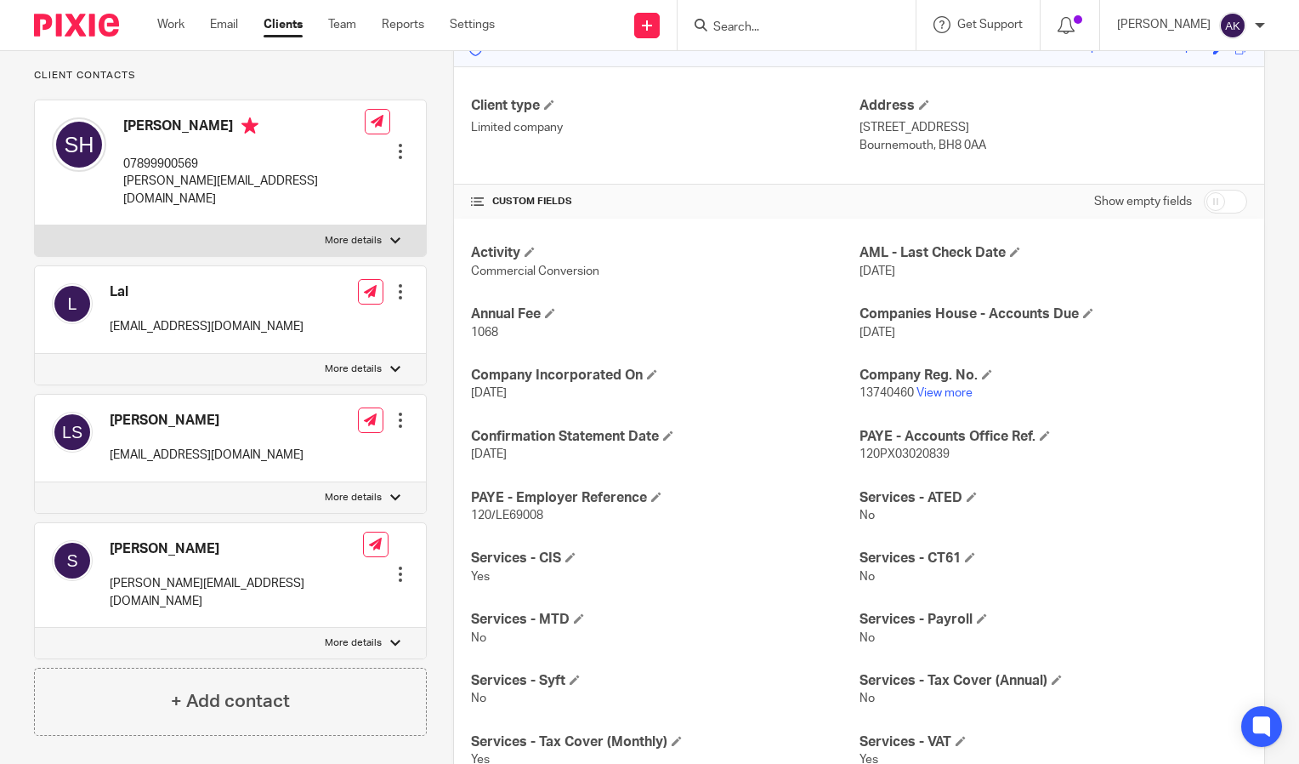 Image resolution: width=1299 pixels, height=764 pixels. What do you see at coordinates (535, 271) in the screenshot?
I see `span: Commercial Conversion` at bounding box center [535, 271].